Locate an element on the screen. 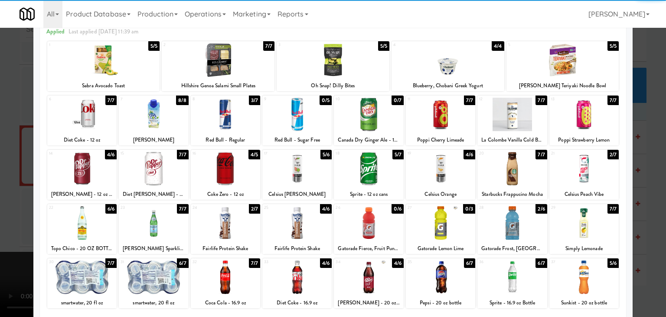 This screenshot has width=666, height=317. div: Simply Lemonade is located at coordinates (584, 248).